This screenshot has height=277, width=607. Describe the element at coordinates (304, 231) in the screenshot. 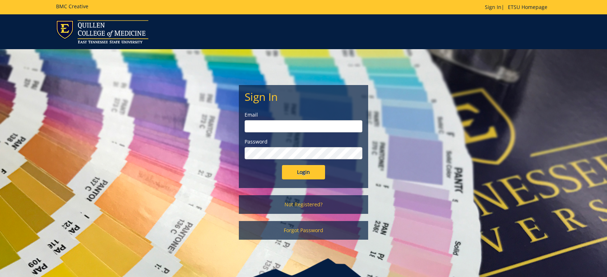

I see `a: Forgot Password` at that location.